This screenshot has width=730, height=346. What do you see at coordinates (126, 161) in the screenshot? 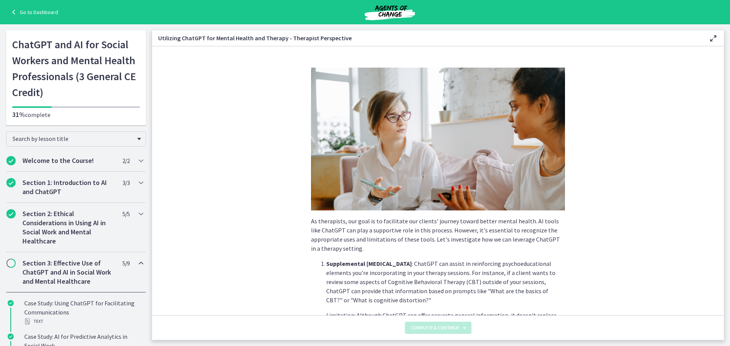
I see `span: 2 / 2` at bounding box center [126, 161].